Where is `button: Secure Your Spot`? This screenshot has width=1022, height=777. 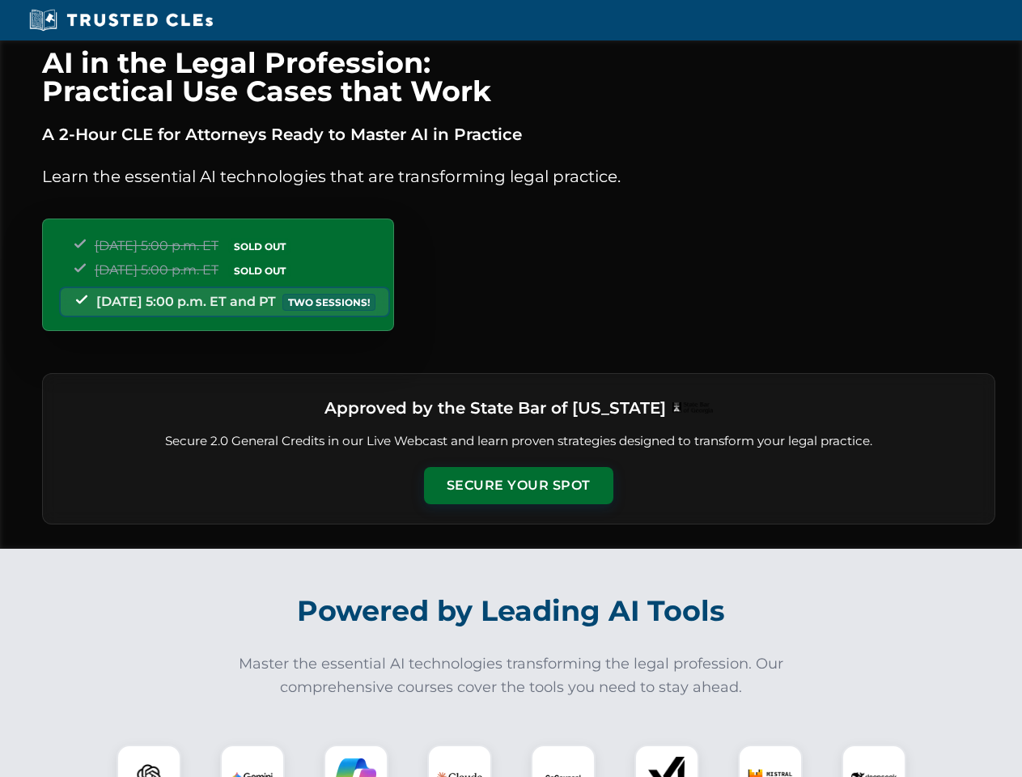
button: Secure Your Spot is located at coordinates (519, 486).